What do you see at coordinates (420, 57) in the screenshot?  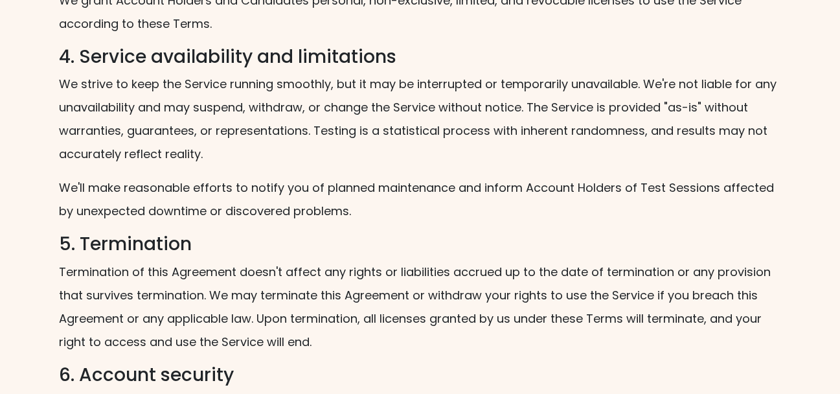 I see `h3: 4. Service availability and limitations` at bounding box center [420, 57].